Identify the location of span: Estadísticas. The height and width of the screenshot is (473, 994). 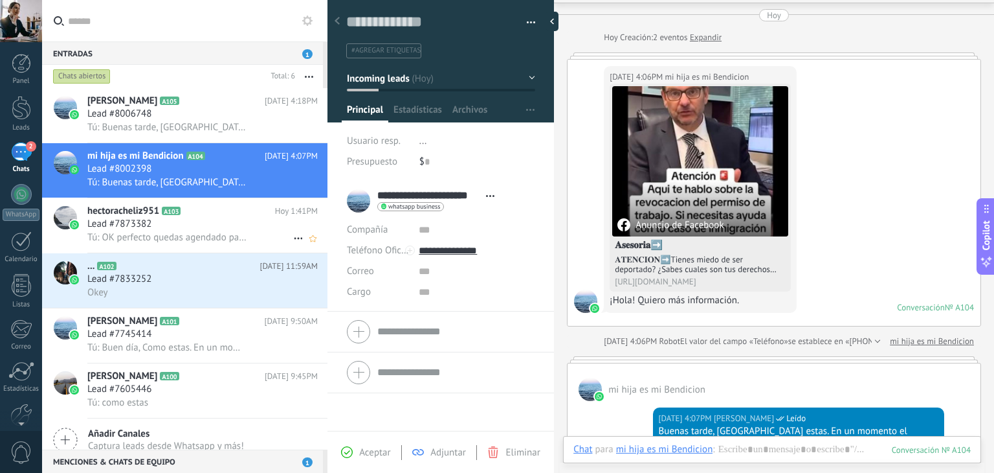
(418, 113).